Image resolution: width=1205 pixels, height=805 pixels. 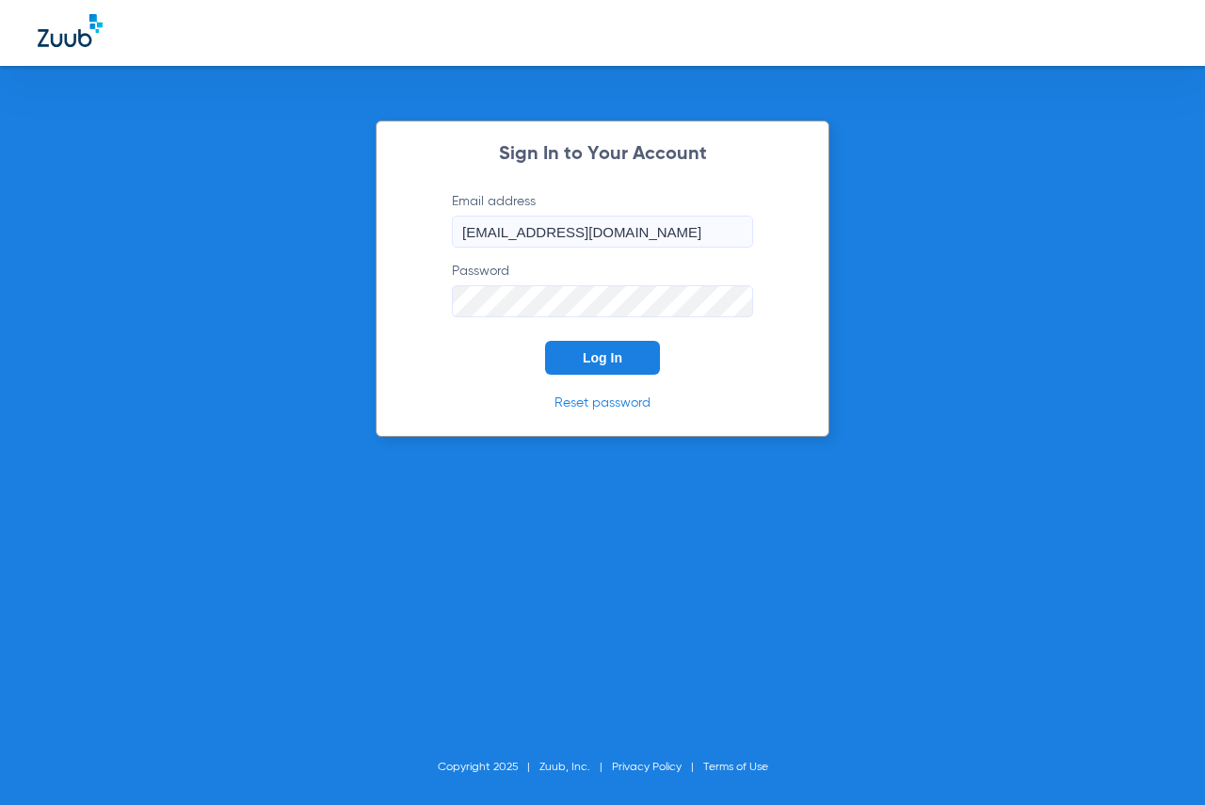 I want to click on a: Privacy Policy, so click(x=647, y=767).